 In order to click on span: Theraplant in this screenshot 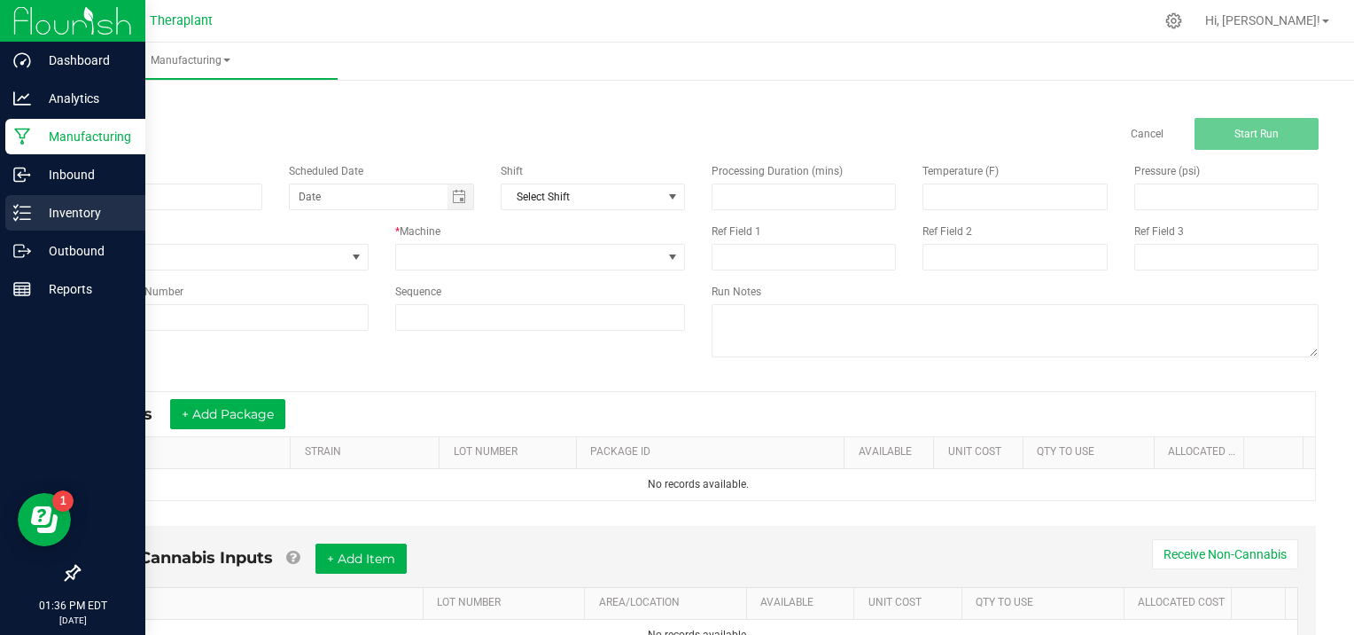, I will do `click(181, 20)`.